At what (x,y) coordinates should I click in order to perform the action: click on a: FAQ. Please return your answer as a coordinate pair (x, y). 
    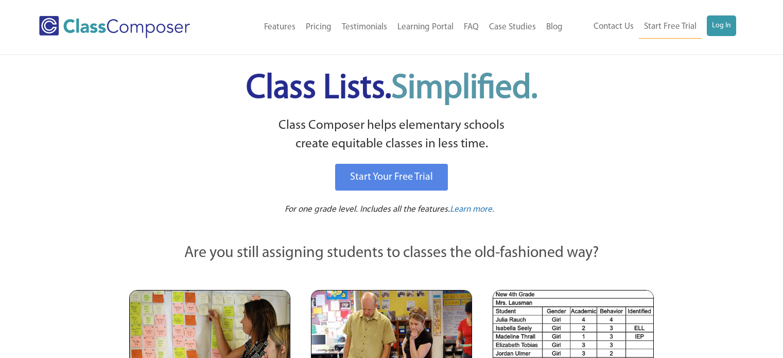
    Looking at the image, I should click on (471, 27).